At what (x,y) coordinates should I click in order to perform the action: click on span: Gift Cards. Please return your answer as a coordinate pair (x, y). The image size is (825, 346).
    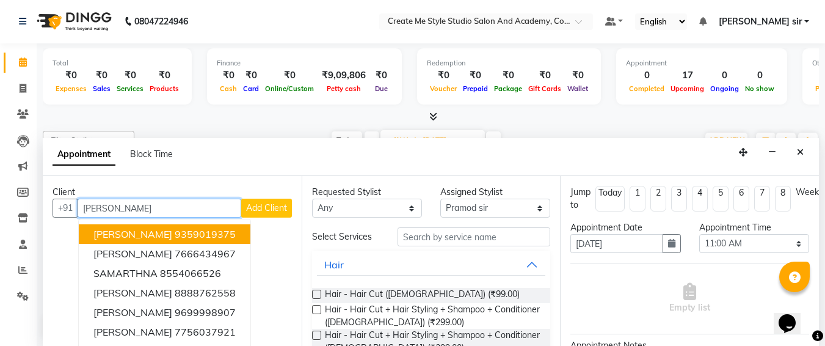
    Looking at the image, I should click on (545, 89).